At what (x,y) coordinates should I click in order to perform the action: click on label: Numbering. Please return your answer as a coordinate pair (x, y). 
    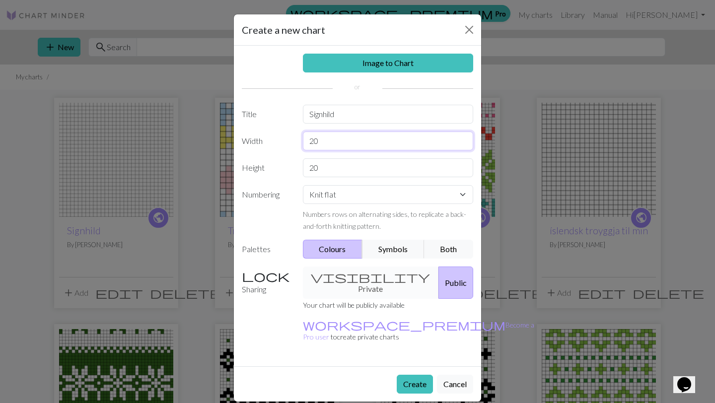
    Looking at the image, I should click on (266, 209).